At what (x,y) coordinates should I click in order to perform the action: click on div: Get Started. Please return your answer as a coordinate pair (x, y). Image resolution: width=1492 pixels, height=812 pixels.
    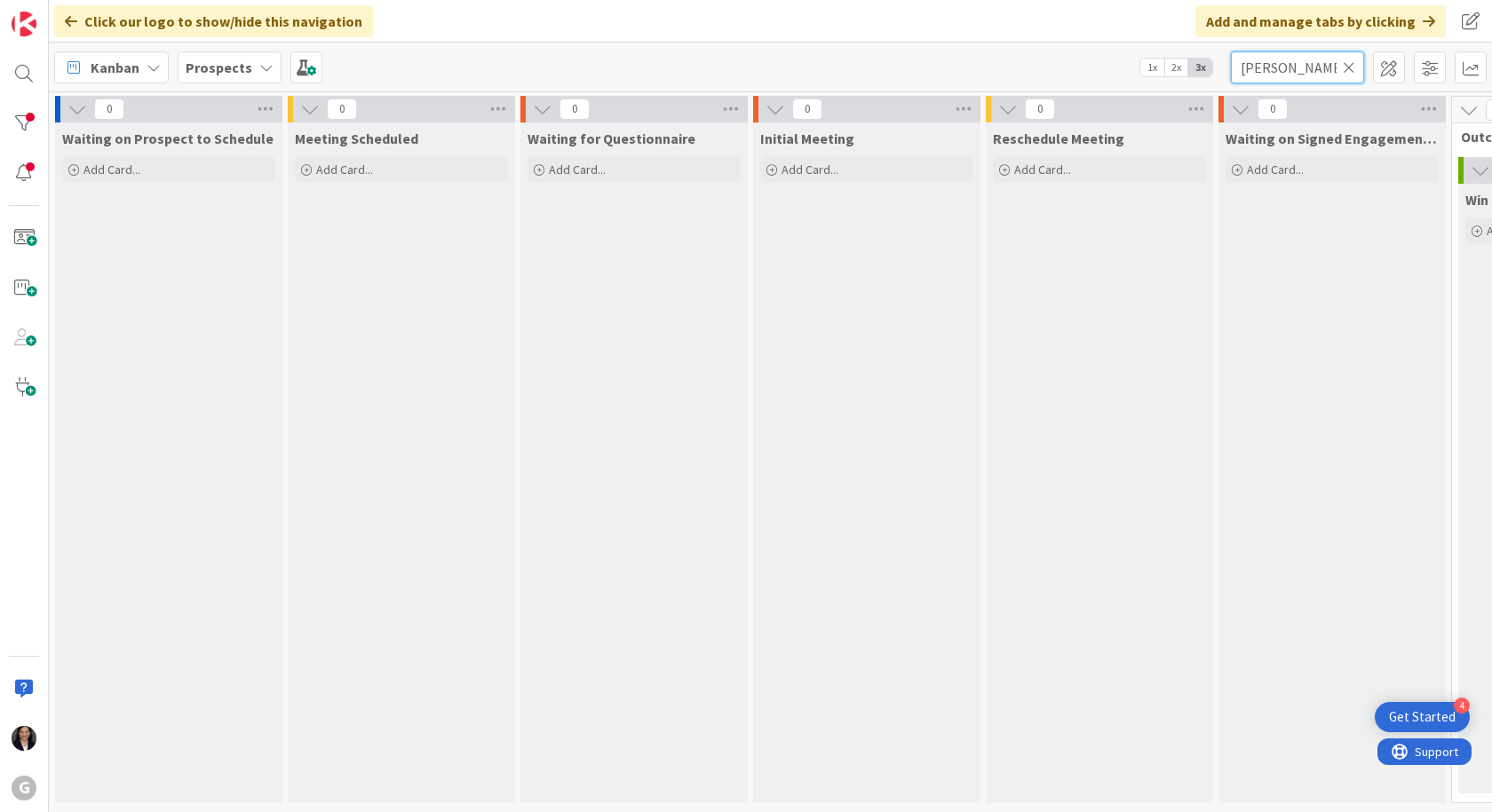
    Looking at the image, I should click on (1422, 717).